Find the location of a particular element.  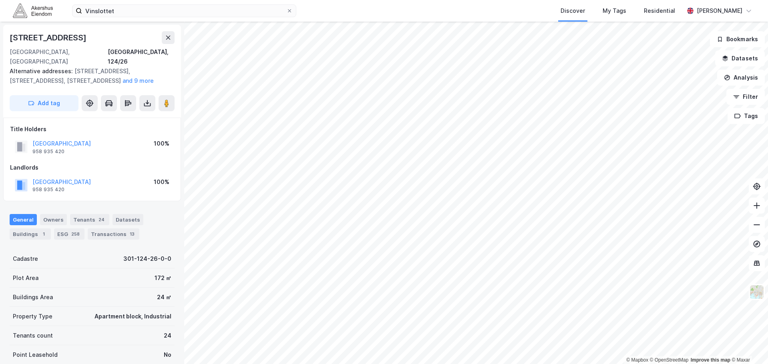

a: Improve this map is located at coordinates (710, 360).